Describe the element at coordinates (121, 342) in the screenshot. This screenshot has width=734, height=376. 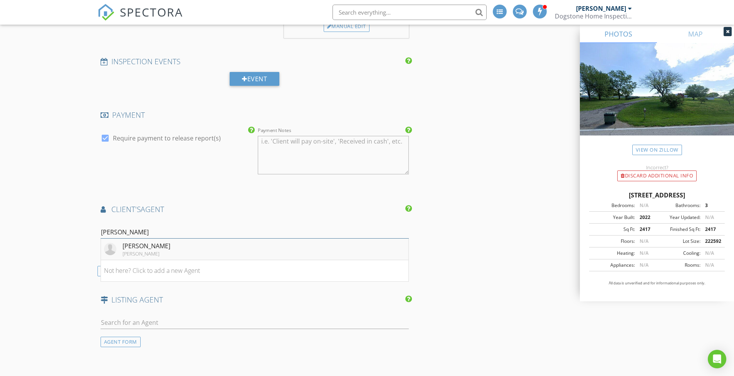
I see `div: AGENT FORM` at that location.